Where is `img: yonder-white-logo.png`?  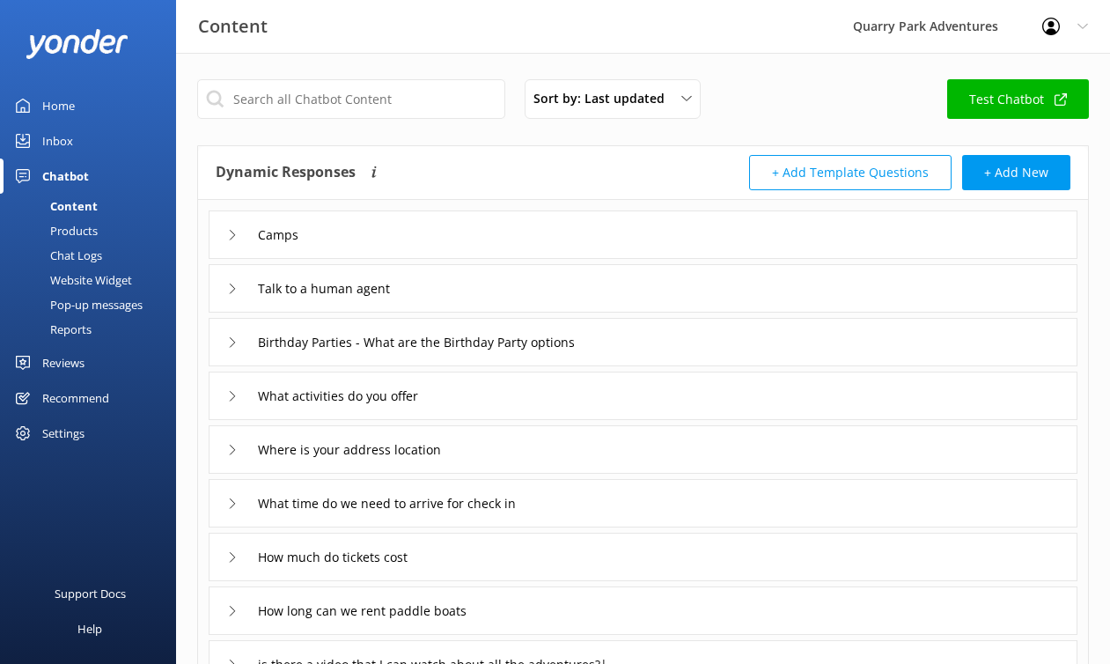
img: yonder-white-logo.png is located at coordinates (77, 43).